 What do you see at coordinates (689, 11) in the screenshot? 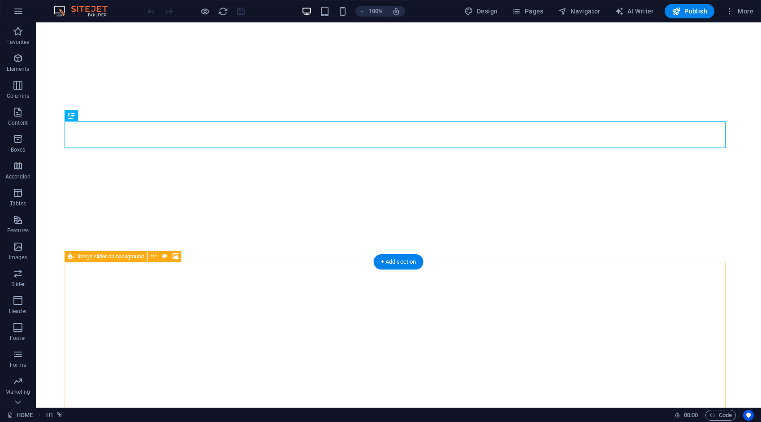
I see `span: Publish` at bounding box center [689, 11].